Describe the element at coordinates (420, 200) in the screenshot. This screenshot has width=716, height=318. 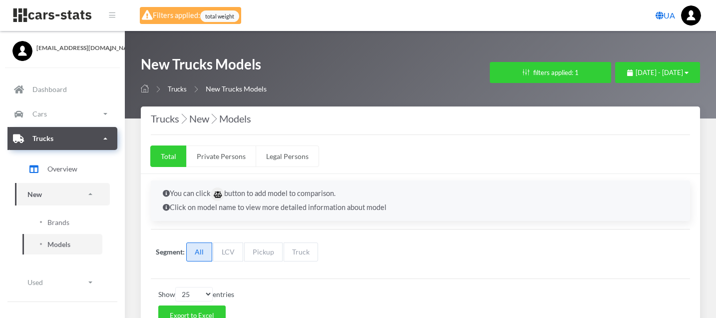
I see `div: You can click button to add model to comparison. Click on model name to view more detailed inform...` at that location.